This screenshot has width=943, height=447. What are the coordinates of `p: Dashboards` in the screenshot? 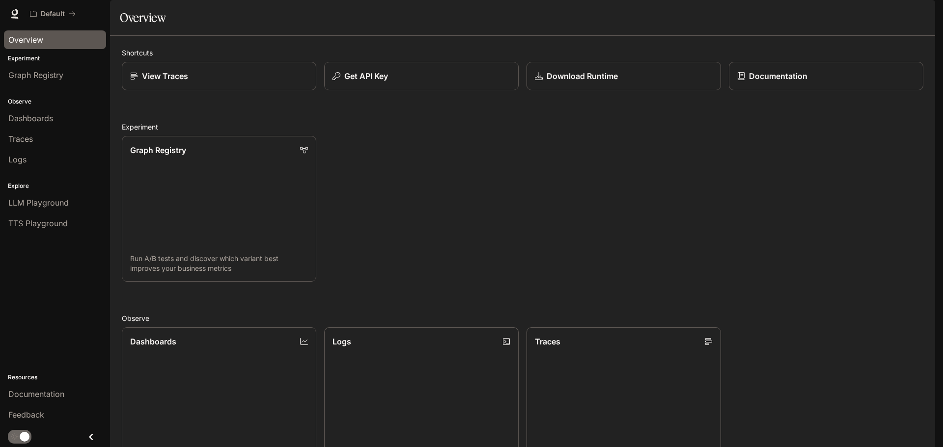 It's located at (153, 342).